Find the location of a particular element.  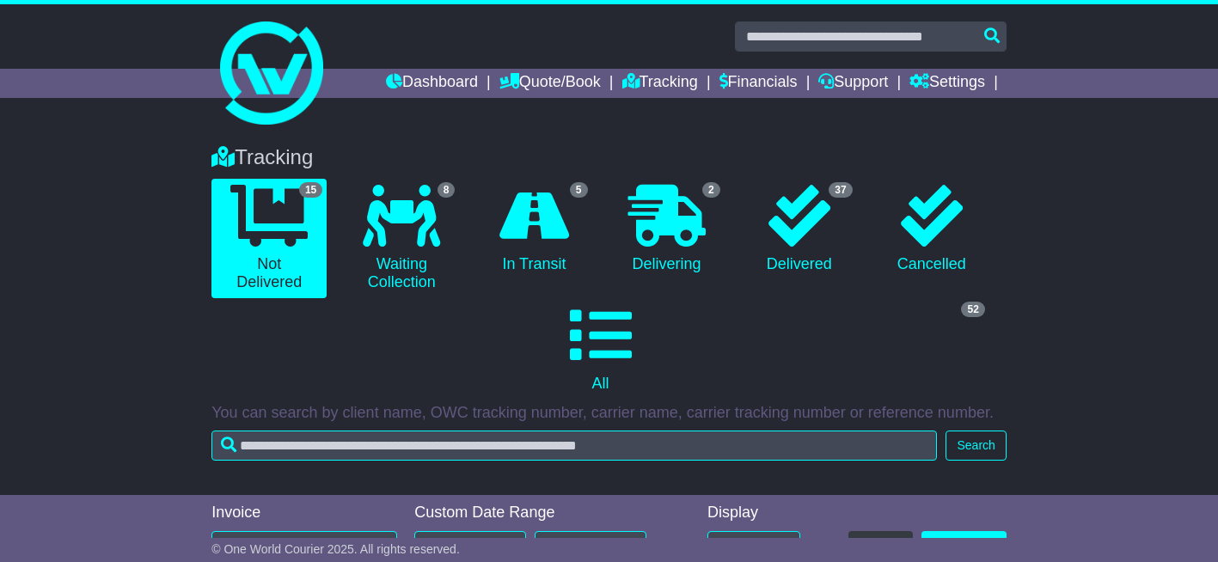

a: 52 All is located at coordinates (600, 349).